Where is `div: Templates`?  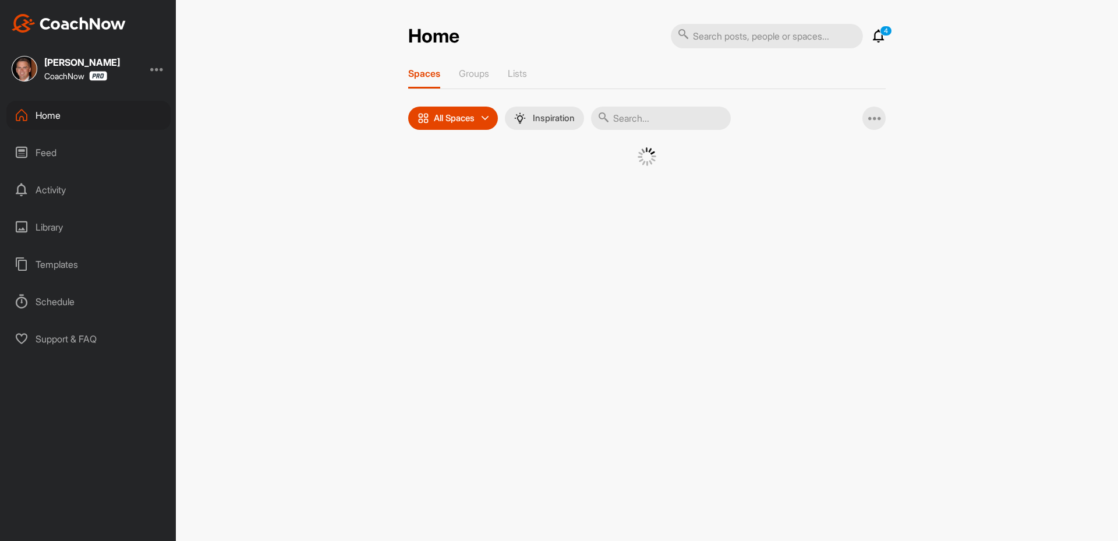
div: Templates is located at coordinates (88, 264).